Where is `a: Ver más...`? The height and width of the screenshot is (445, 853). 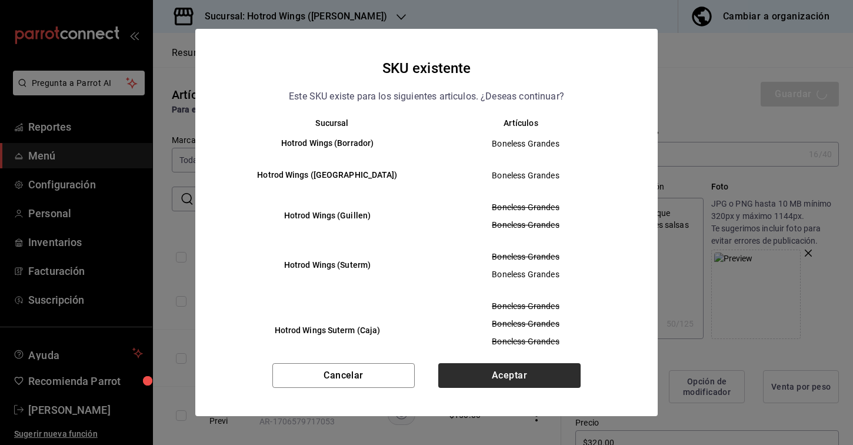 a: Ver más... is located at coordinates (525, 357).